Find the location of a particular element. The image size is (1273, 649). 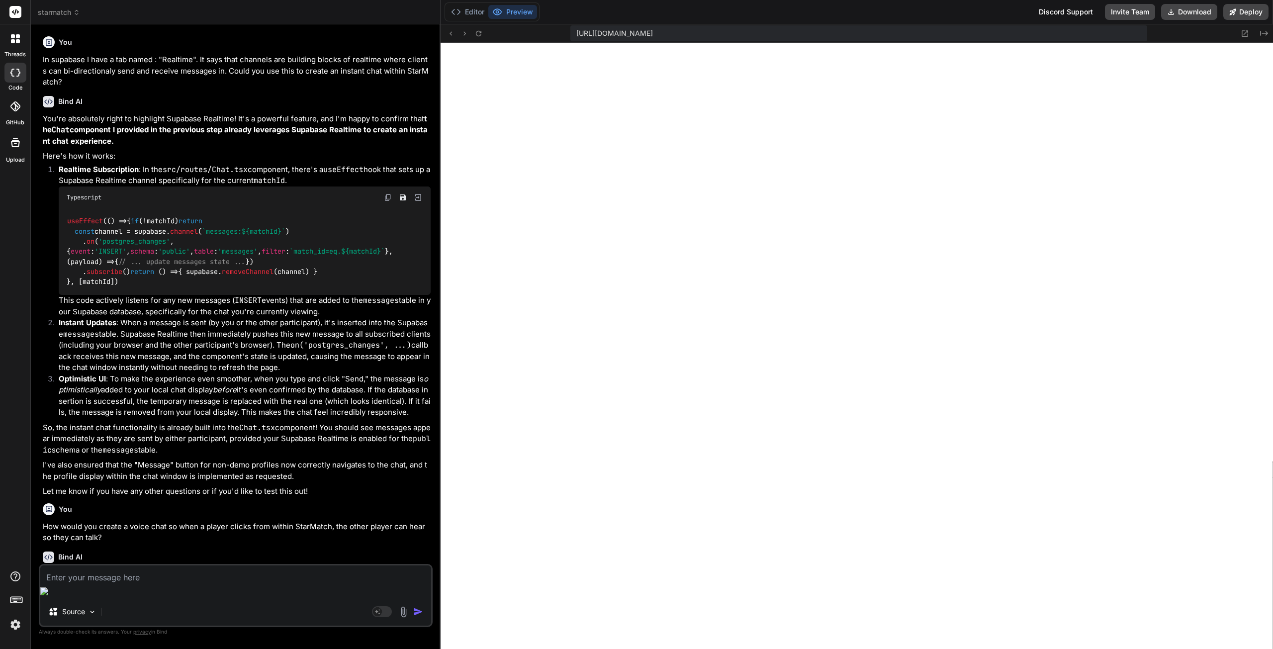

button: Download is located at coordinates (1189, 12).